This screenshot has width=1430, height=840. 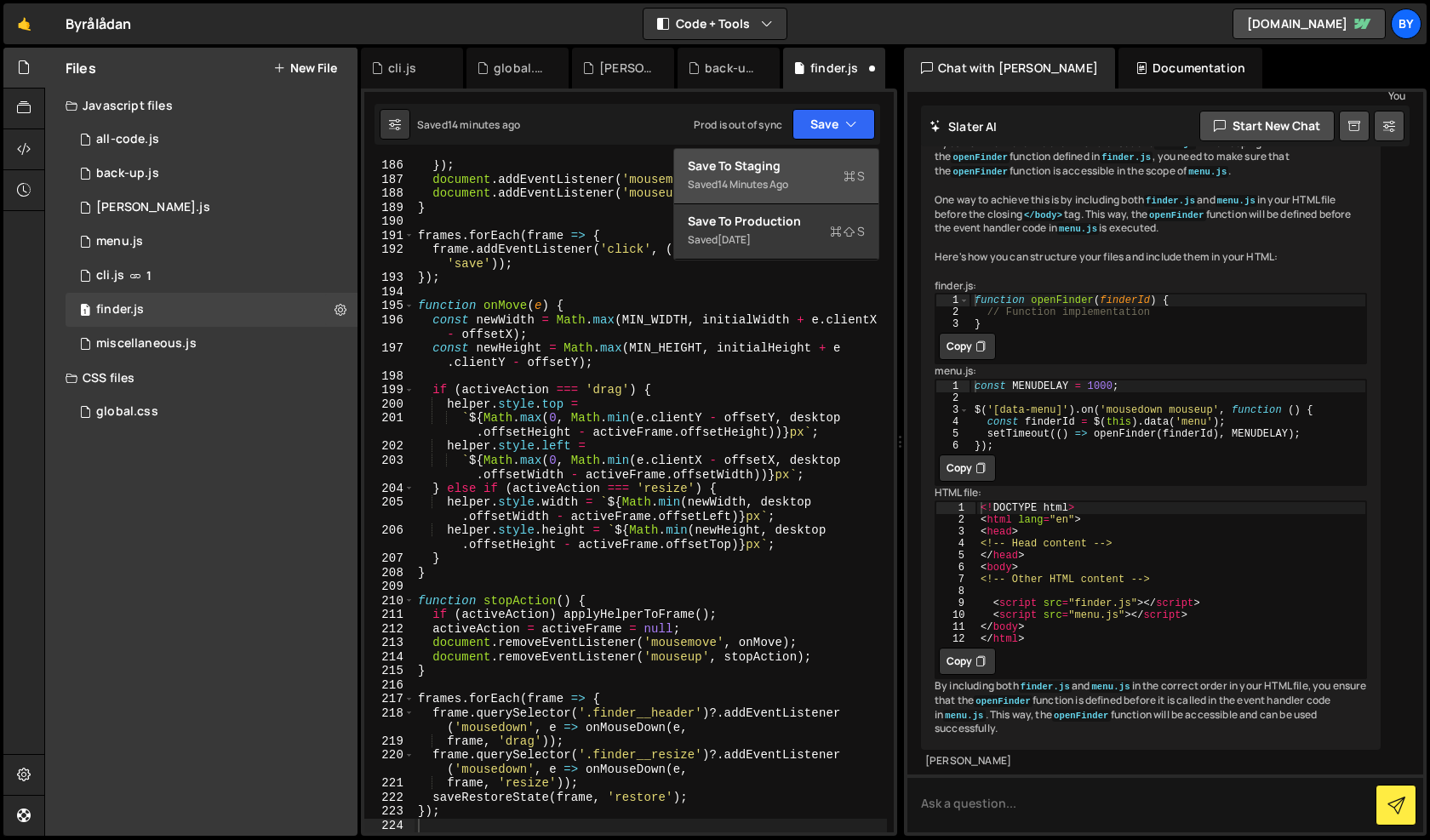 What do you see at coordinates (389, 811) in the screenshot?
I see `div: 223` at bounding box center [389, 811].